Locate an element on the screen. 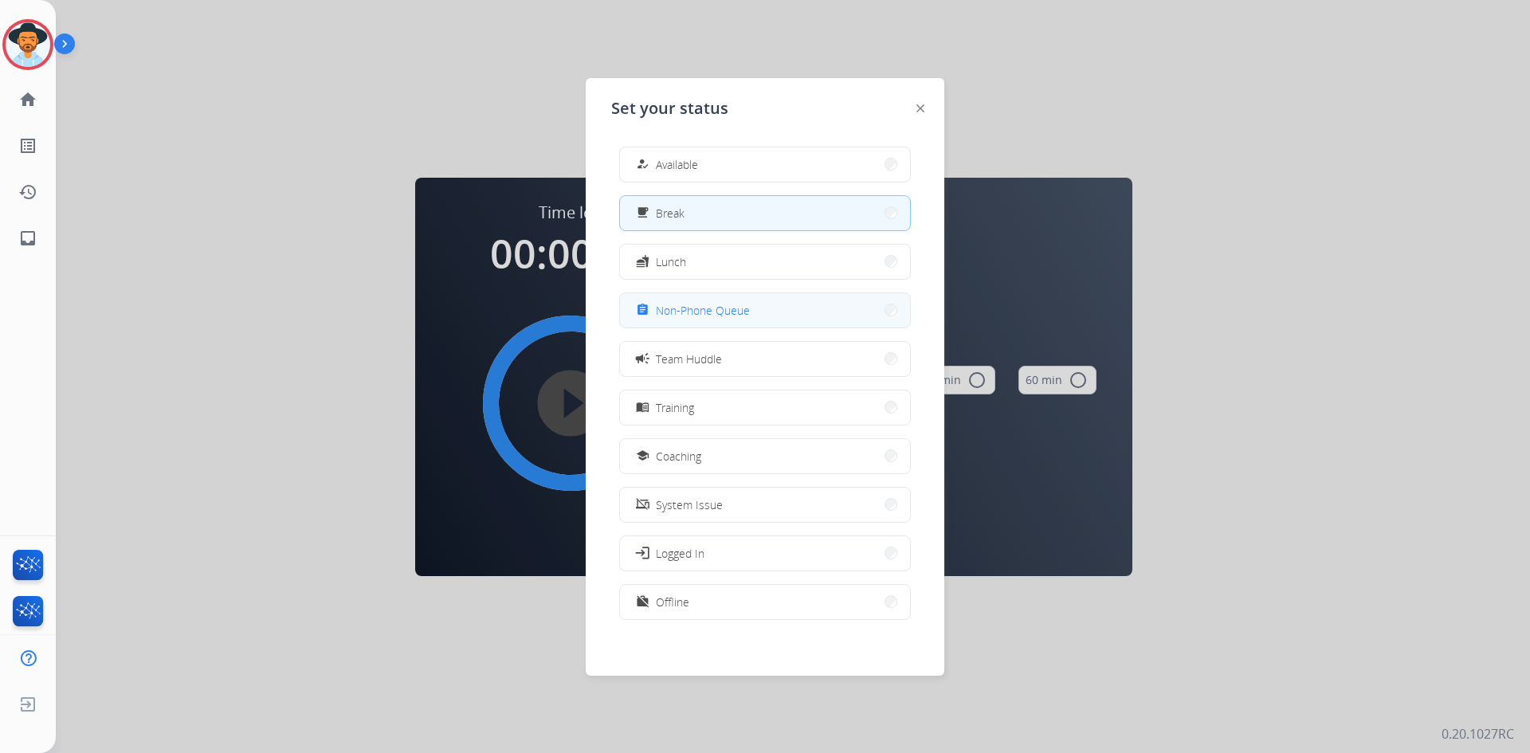  span: Logged In is located at coordinates (680, 553).